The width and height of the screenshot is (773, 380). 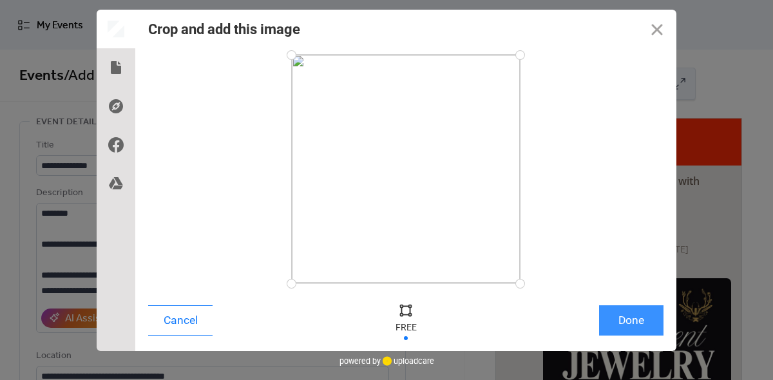 What do you see at coordinates (116, 29) in the screenshot?
I see `div: Preview` at bounding box center [116, 29].